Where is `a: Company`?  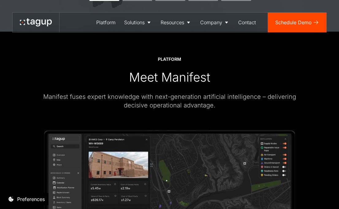
a: Company is located at coordinates (215, 22).